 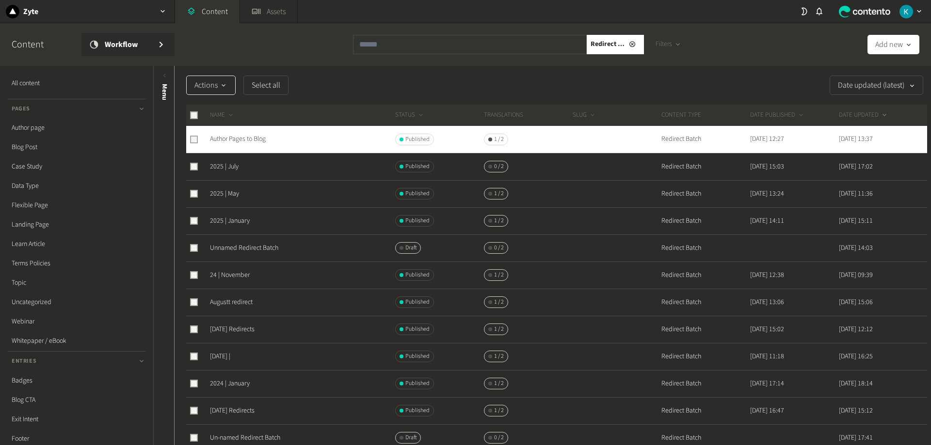 What do you see at coordinates (13, 12) in the screenshot?
I see `img: Zyte` at bounding box center [13, 12].